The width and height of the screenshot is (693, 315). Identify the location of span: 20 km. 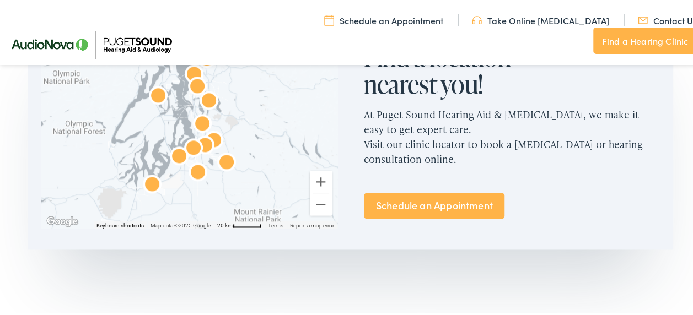
(225, 224).